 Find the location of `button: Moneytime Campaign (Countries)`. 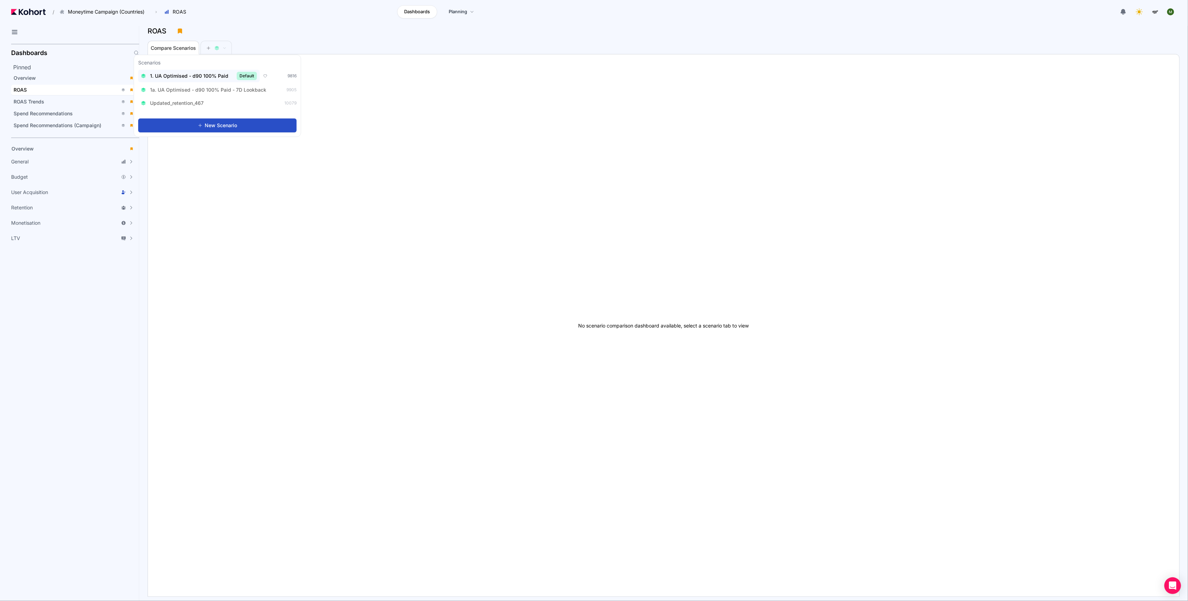

button: Moneytime Campaign (Countries) is located at coordinates (104, 12).